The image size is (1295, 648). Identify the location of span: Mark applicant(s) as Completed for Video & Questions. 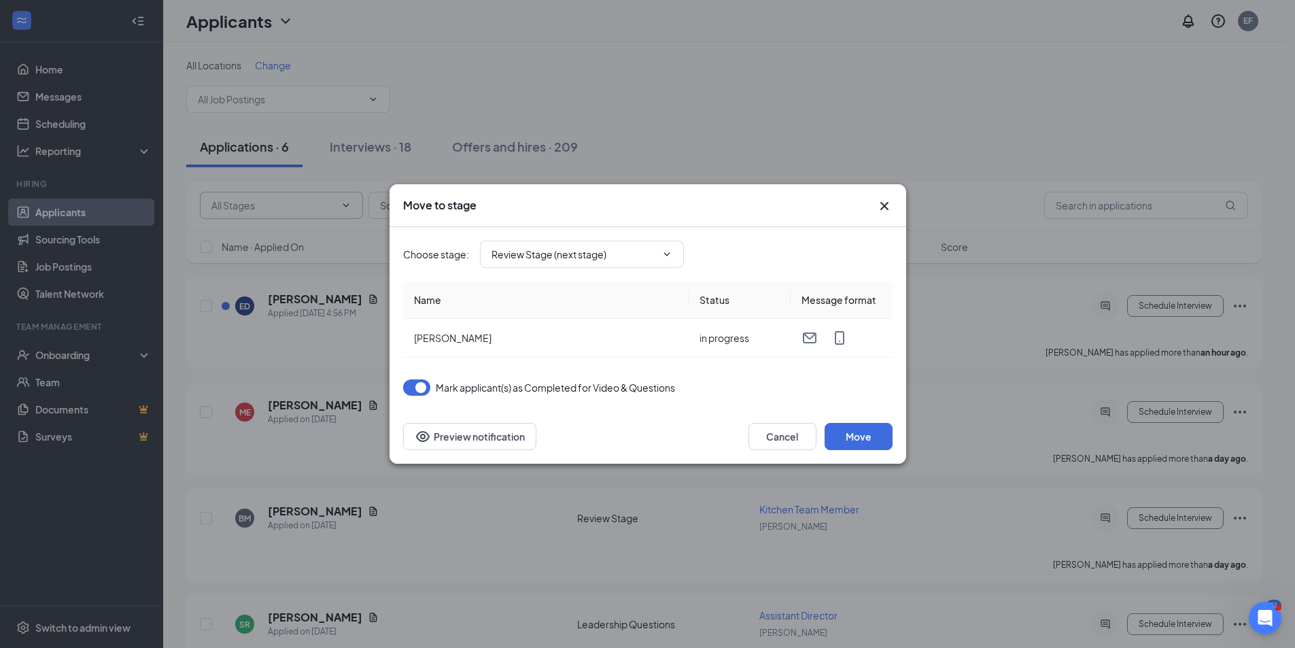
(555, 387).